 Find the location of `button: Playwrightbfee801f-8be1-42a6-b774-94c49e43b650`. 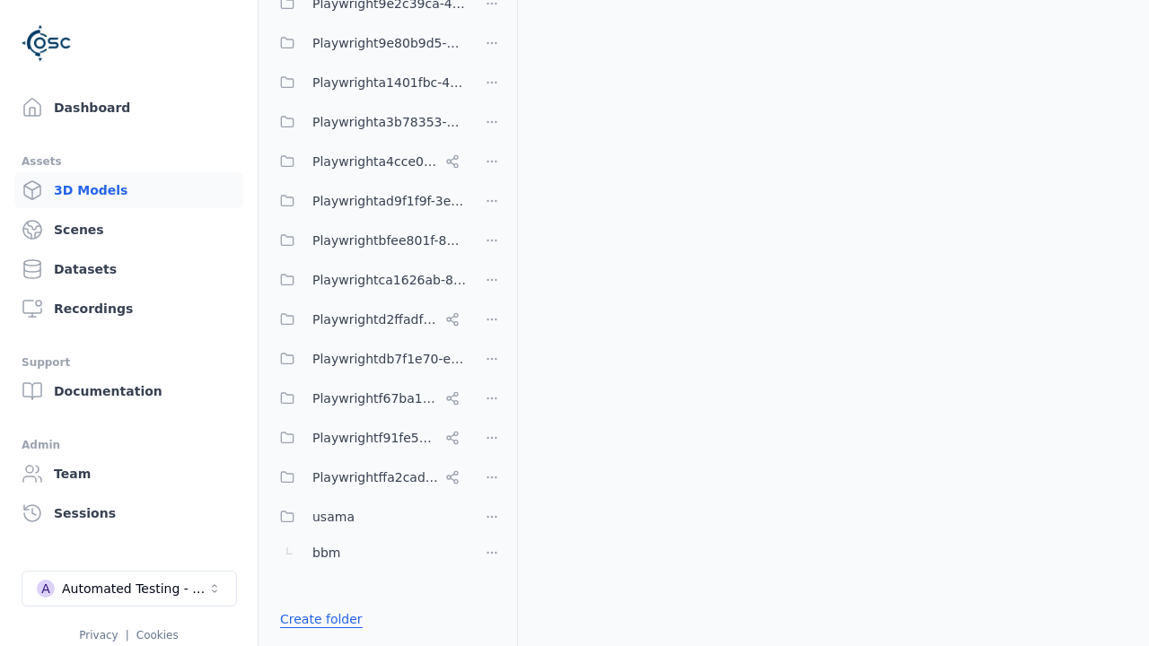

button: Playwrightbfee801f-8be1-42a6-b774-94c49e43b650 is located at coordinates (368, 241).